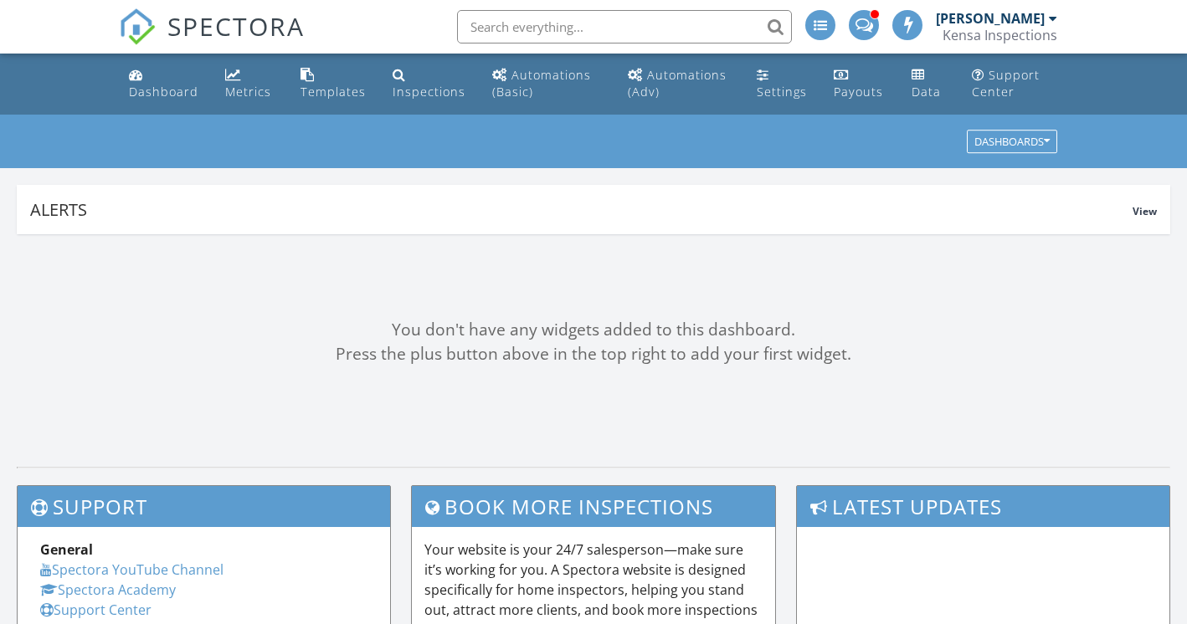 The height and width of the screenshot is (624, 1187). What do you see at coordinates (163, 91) in the screenshot?
I see `div: Dashboard` at bounding box center [163, 91].